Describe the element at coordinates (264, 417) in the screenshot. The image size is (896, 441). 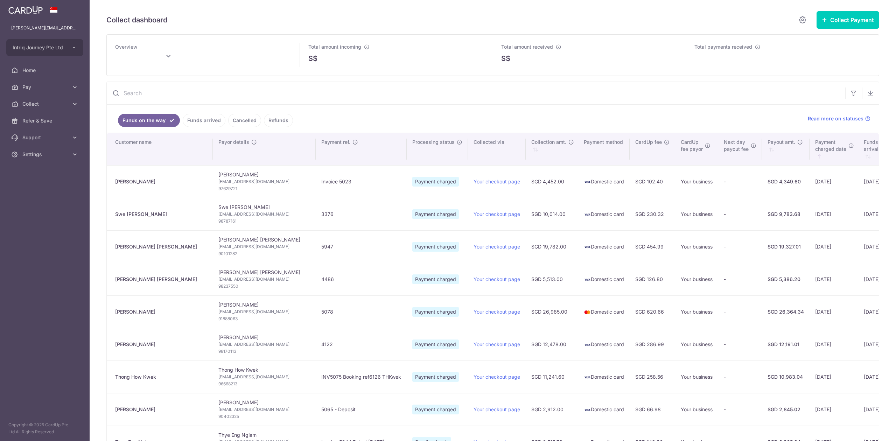
I see `span: 90402325` at that location.